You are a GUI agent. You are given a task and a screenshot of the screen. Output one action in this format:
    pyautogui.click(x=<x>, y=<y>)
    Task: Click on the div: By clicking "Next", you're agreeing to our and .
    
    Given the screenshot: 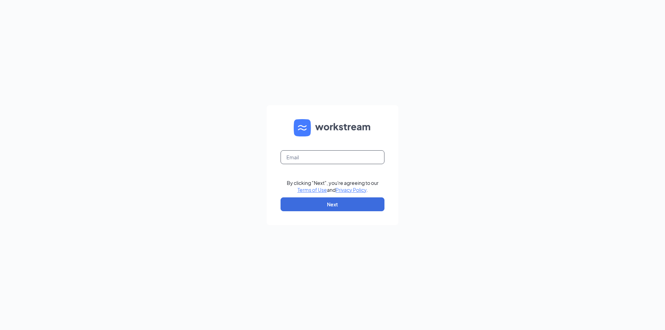 What is the action you would take?
    pyautogui.click(x=332, y=186)
    